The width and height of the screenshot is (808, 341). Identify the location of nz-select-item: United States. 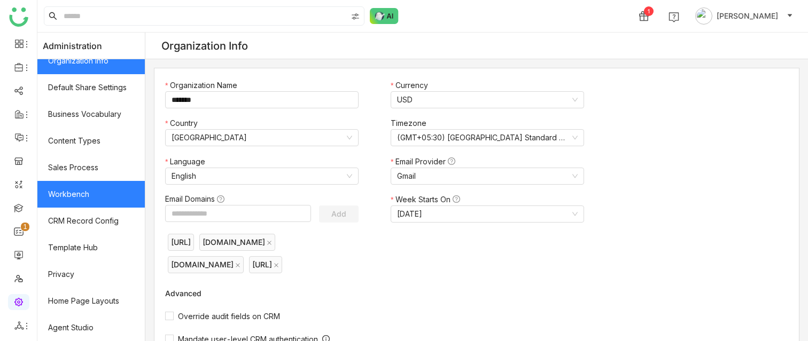
(262, 138).